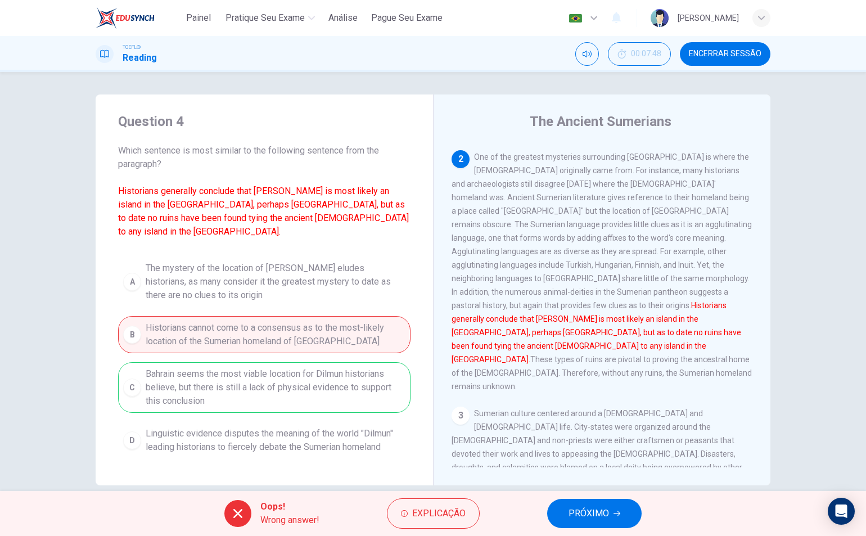 This screenshot has height=536, width=866. Describe the element at coordinates (725, 54) in the screenshot. I see `button: Encerrar Sessão` at that location.